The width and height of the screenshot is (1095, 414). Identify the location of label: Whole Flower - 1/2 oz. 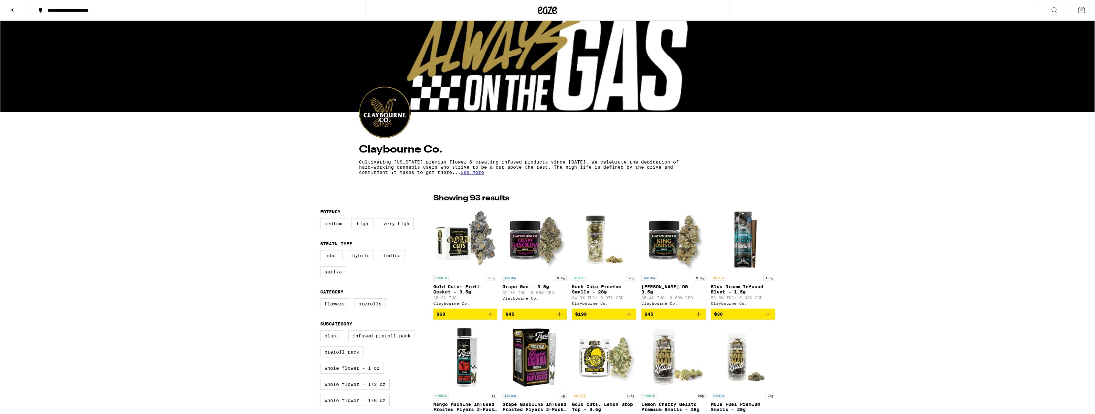
(355, 384).